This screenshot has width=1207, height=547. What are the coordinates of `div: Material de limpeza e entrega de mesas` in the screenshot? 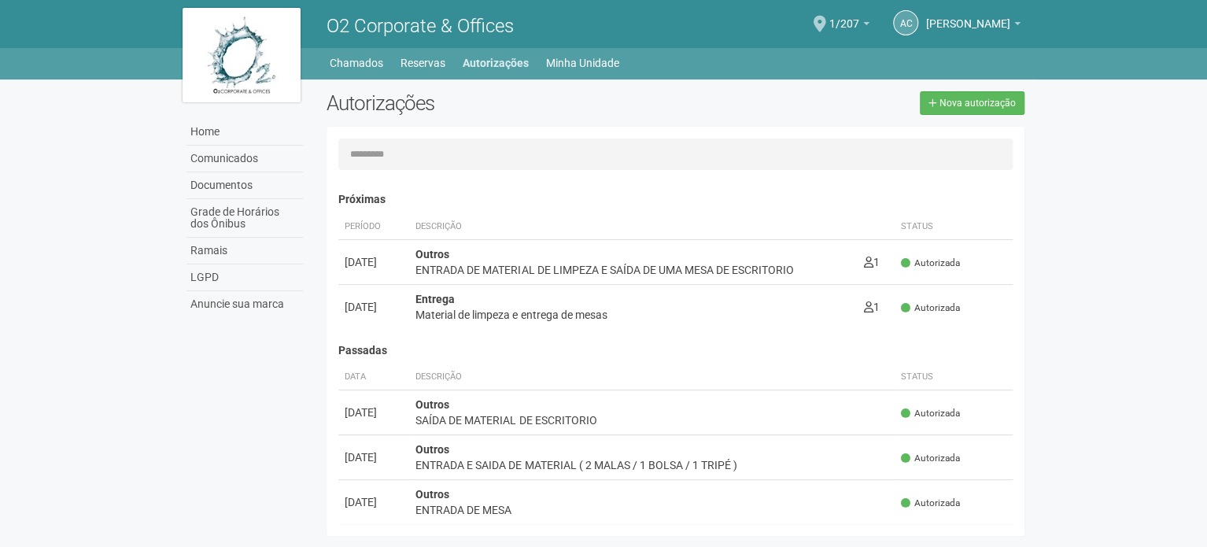 It's located at (633, 315).